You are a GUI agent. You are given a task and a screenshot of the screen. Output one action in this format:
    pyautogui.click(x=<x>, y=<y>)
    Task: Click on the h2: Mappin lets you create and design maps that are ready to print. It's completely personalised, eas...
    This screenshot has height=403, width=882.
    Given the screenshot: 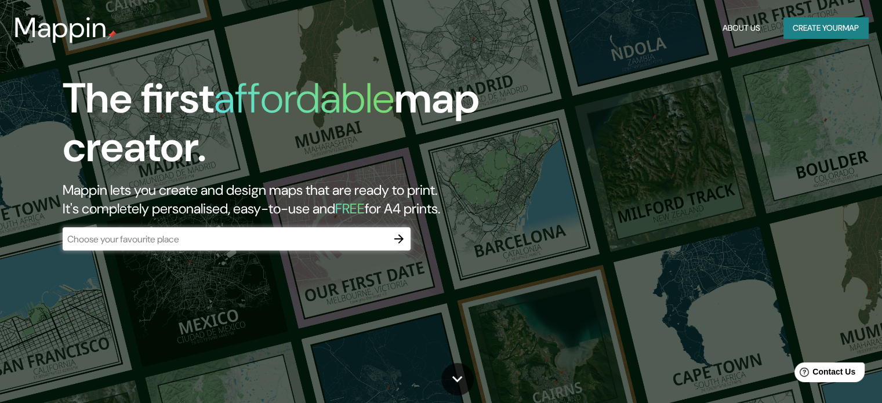 What is the action you would take?
    pyautogui.click(x=283, y=199)
    